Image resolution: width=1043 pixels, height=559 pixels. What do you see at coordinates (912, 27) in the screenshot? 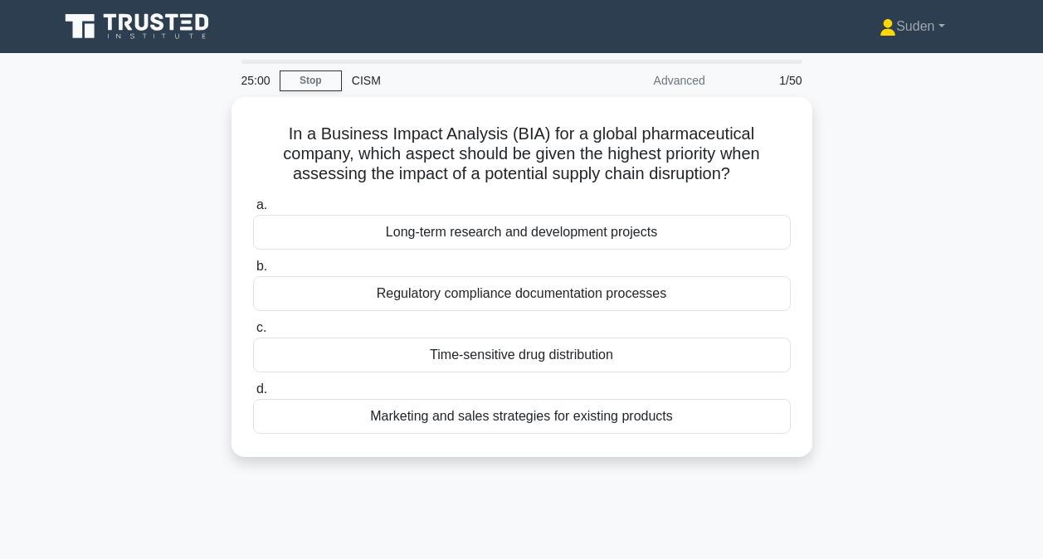
I see `a: Suden` at bounding box center [912, 27].